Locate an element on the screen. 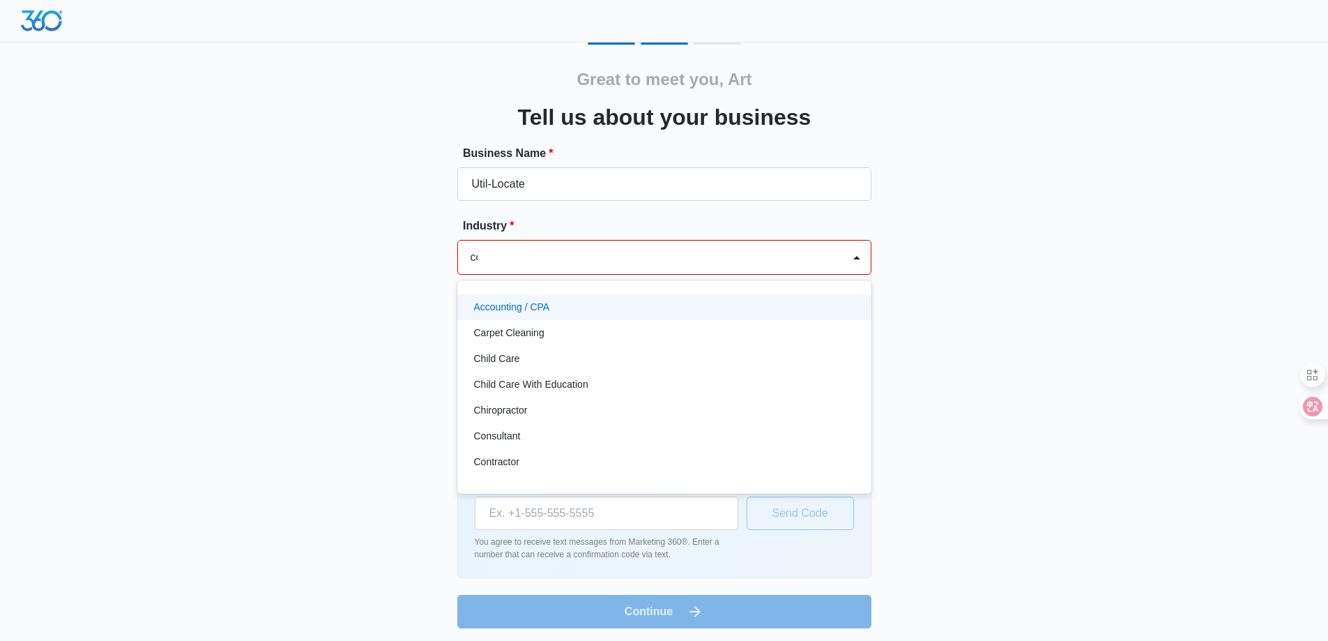 The image size is (1328, 641). p: Accounting / CPA is located at coordinates (512, 307).